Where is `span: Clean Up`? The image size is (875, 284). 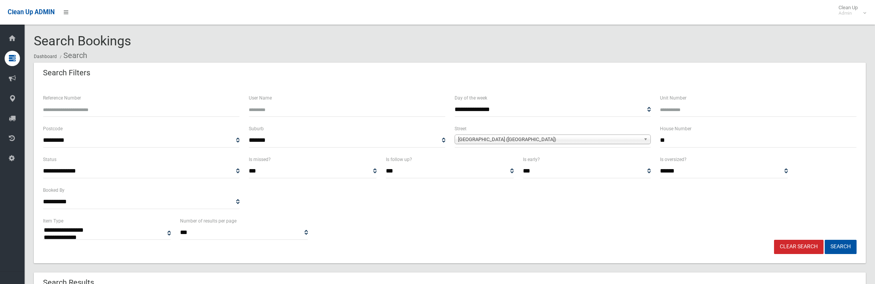
span: Clean Up is located at coordinates (850, 10).